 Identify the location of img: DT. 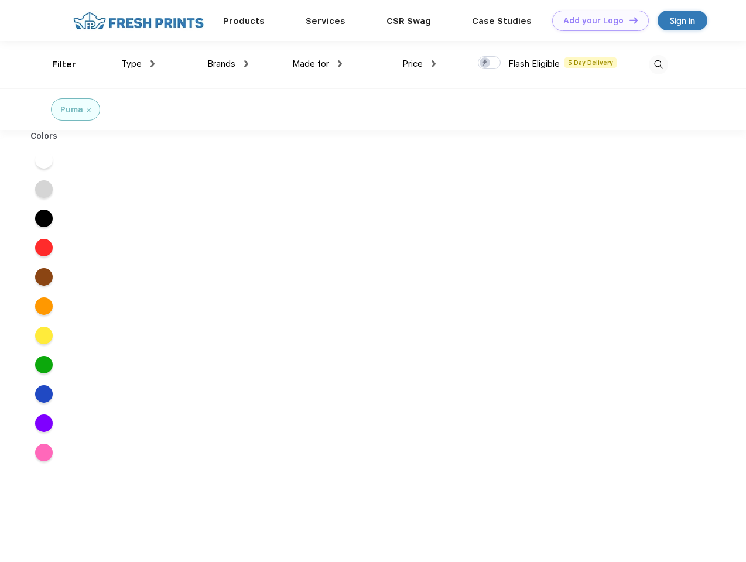
(633, 20).